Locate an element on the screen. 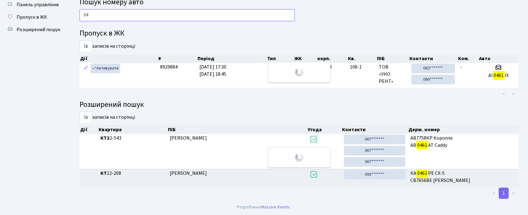 Image resolution: width=528 pixels, height=215 pixels. a: Активувати is located at coordinates (105, 68).